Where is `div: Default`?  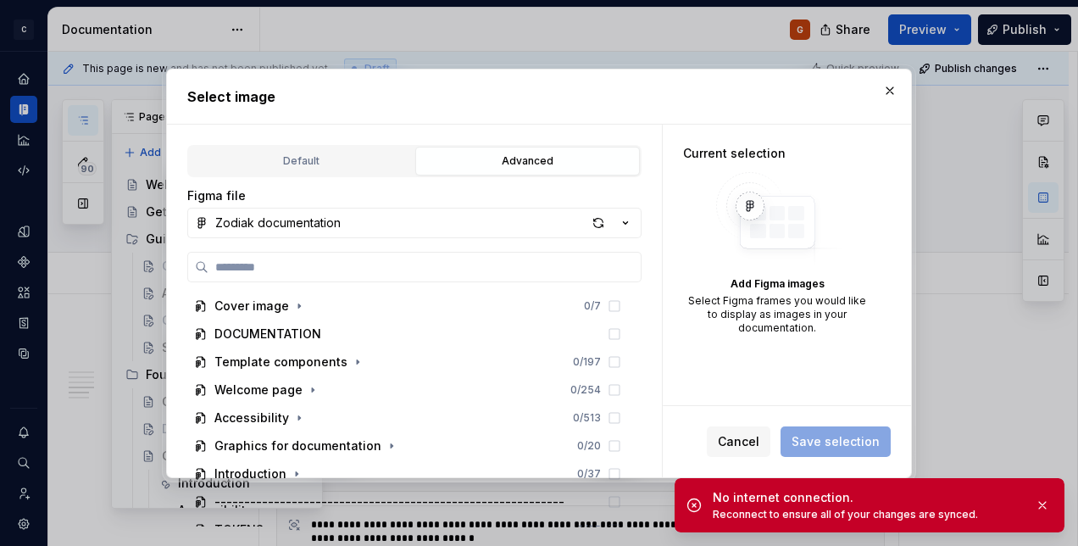 div: Default is located at coordinates (301, 161).